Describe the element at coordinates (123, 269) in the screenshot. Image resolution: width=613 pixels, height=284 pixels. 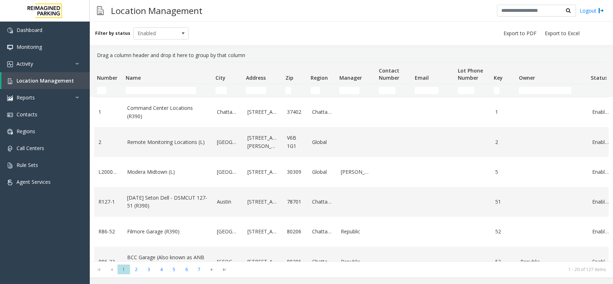
I see `span: Page 1` at that location.